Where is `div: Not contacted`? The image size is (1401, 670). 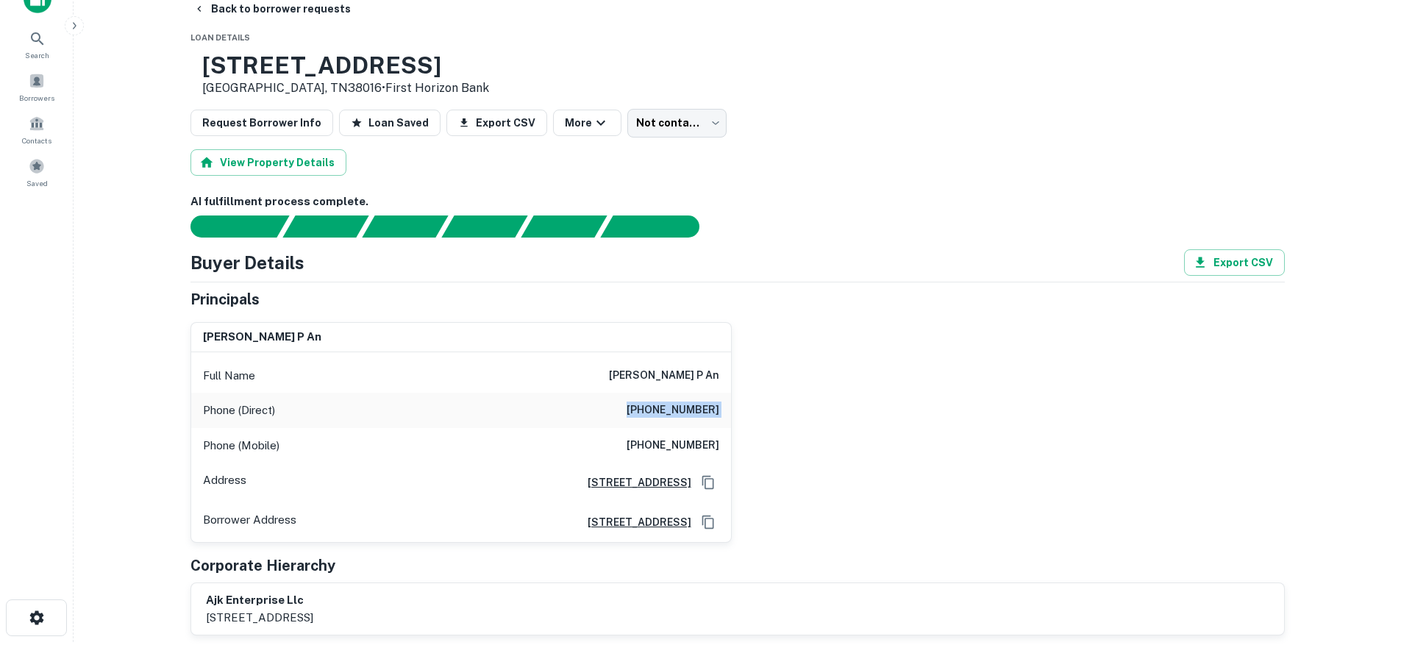 div: Not contacted is located at coordinates (677, 123).